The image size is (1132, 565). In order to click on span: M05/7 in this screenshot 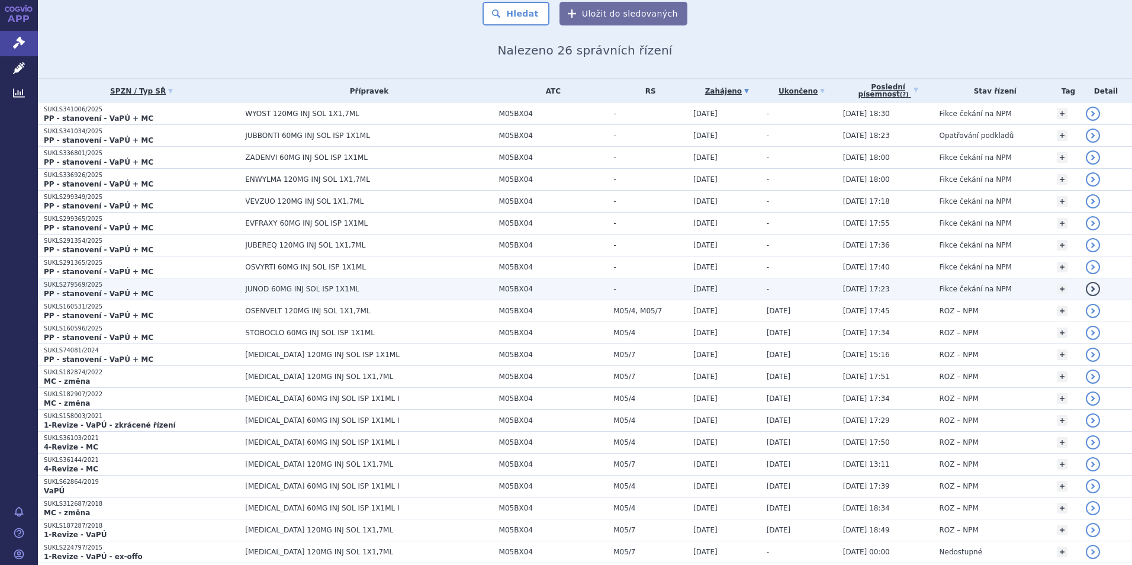, I will do `click(650, 464)`.